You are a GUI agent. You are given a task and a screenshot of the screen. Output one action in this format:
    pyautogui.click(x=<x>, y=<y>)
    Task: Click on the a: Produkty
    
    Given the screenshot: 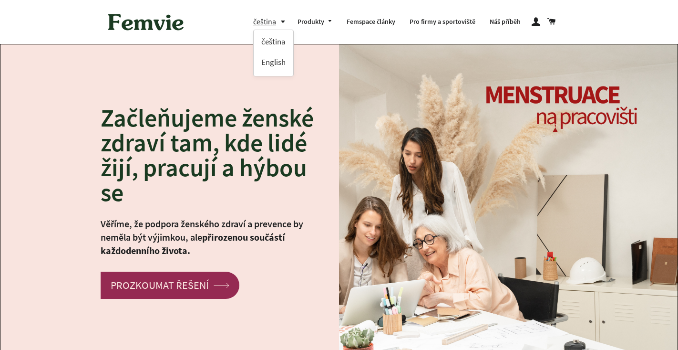 What is the action you would take?
    pyautogui.click(x=315, y=22)
    